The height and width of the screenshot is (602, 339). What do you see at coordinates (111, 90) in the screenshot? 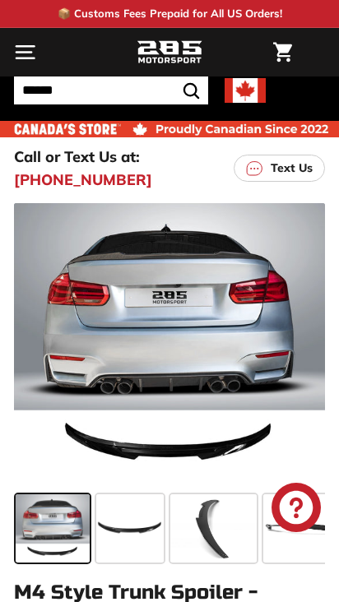
I see `input: Search` at bounding box center [111, 90].